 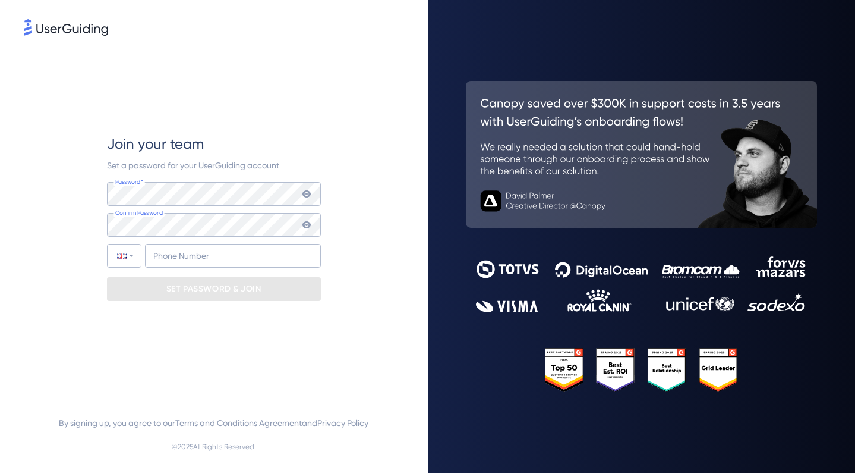 I want to click on span: © 2025 All Rights Reserved., so click(x=214, y=446).